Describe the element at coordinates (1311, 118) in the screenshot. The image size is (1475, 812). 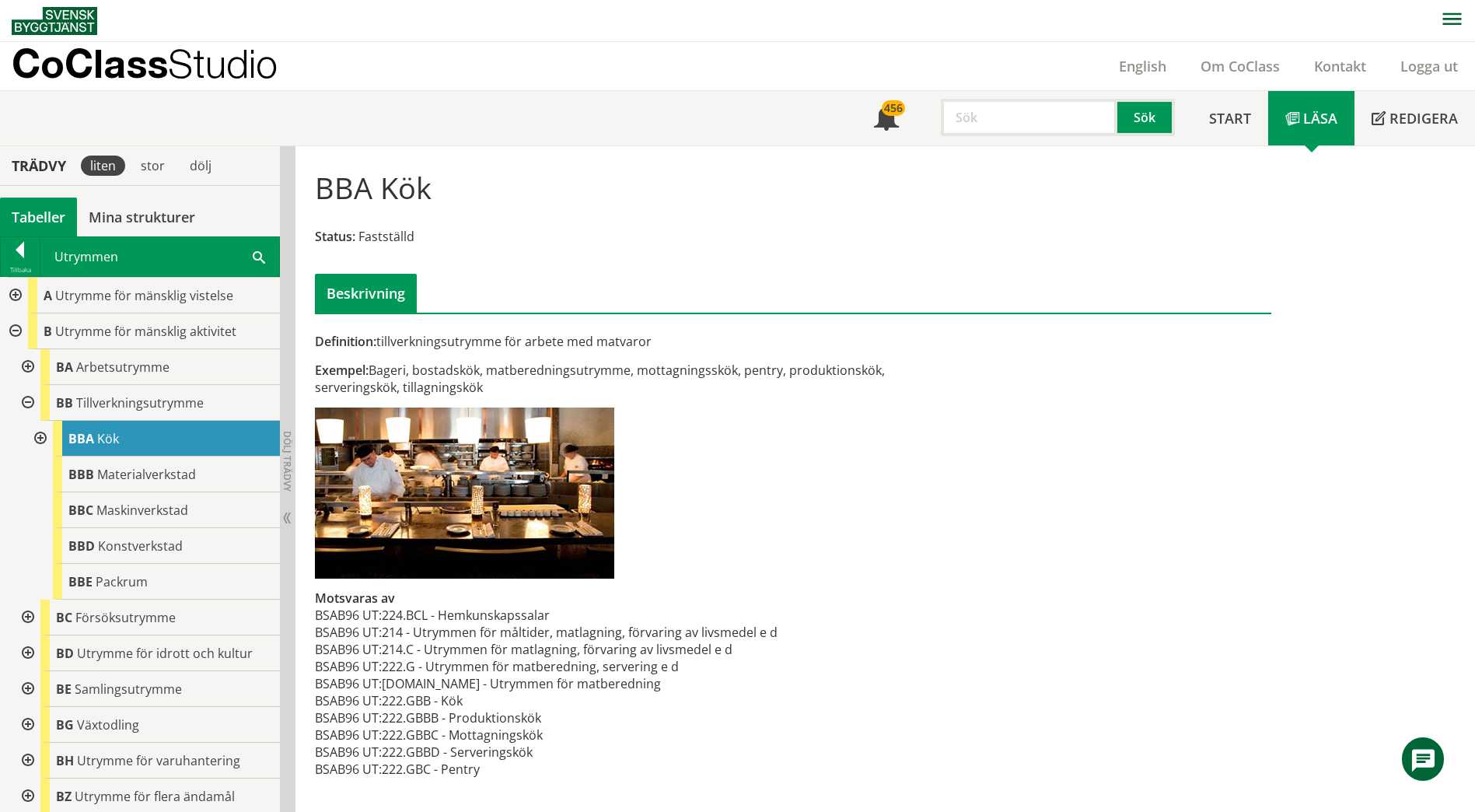
I see `a: Läsa` at that location.